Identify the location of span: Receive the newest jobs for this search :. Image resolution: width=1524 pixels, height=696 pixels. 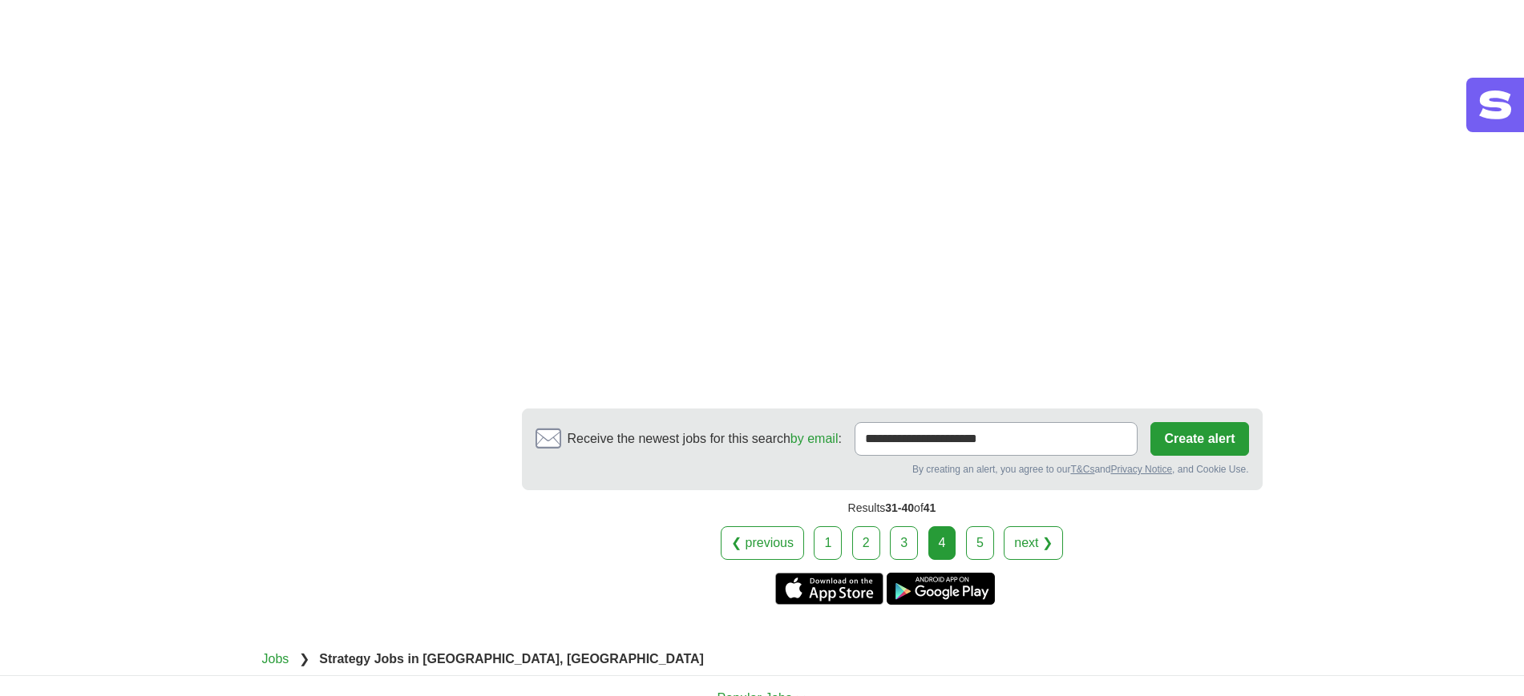
(704, 439).